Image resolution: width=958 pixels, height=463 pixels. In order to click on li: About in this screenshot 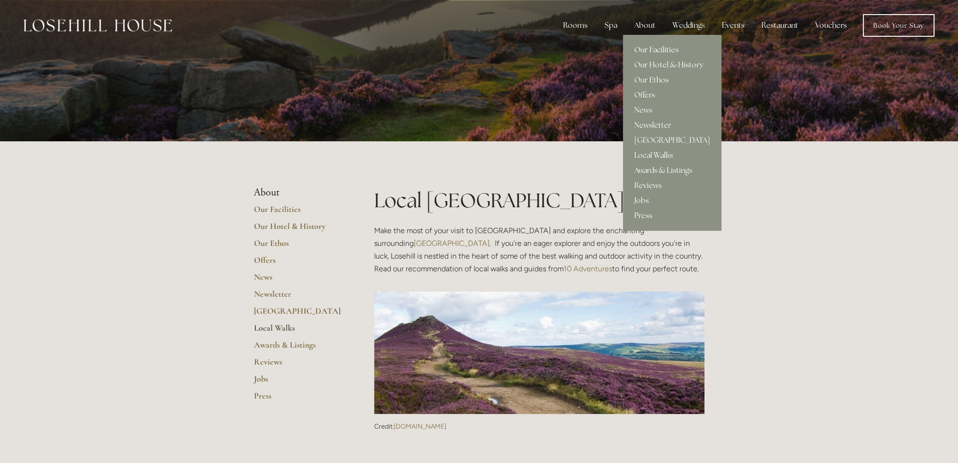, I will do `click(299, 193)`.